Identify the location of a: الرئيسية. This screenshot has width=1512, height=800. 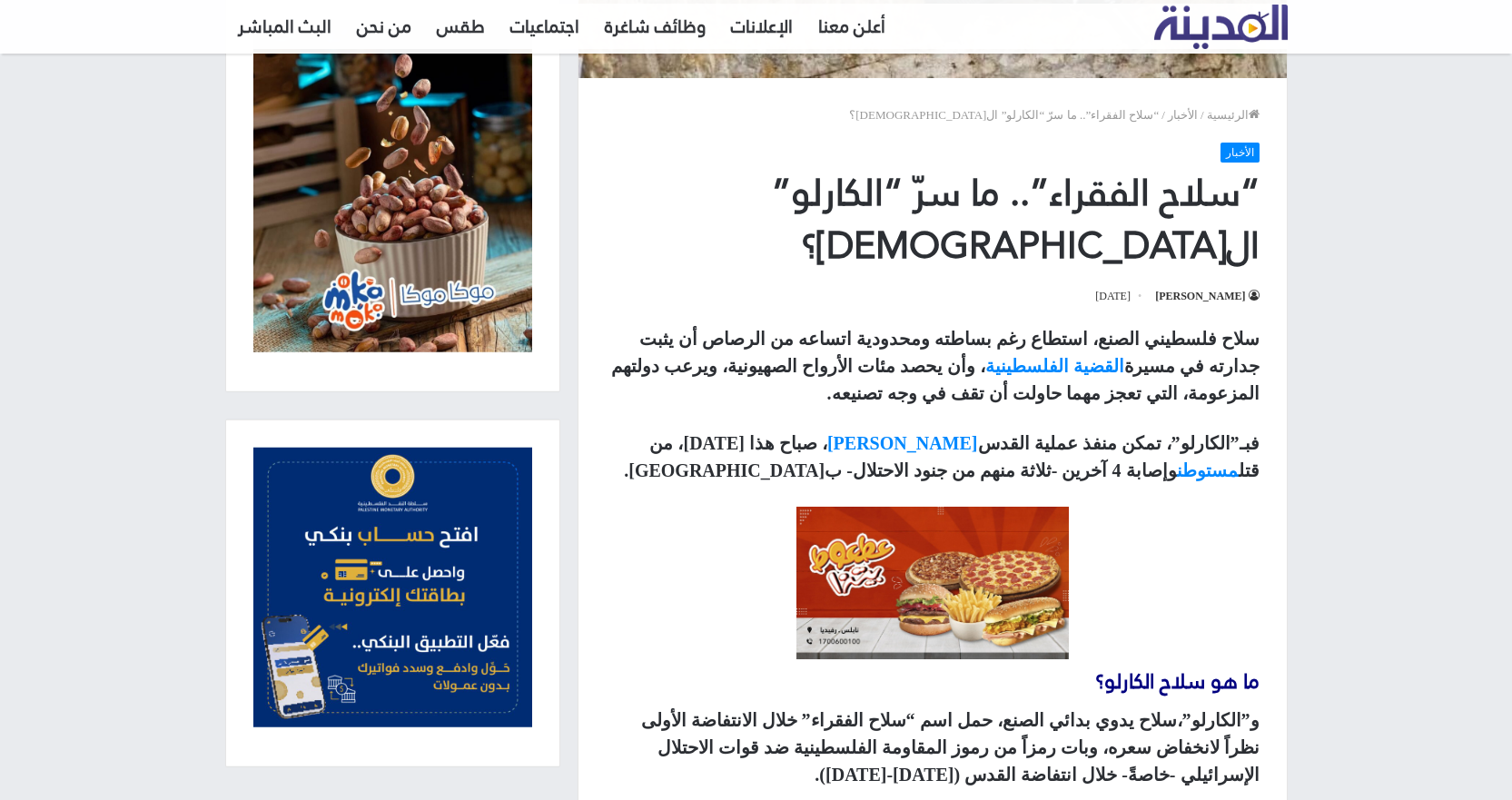
(1234, 115).